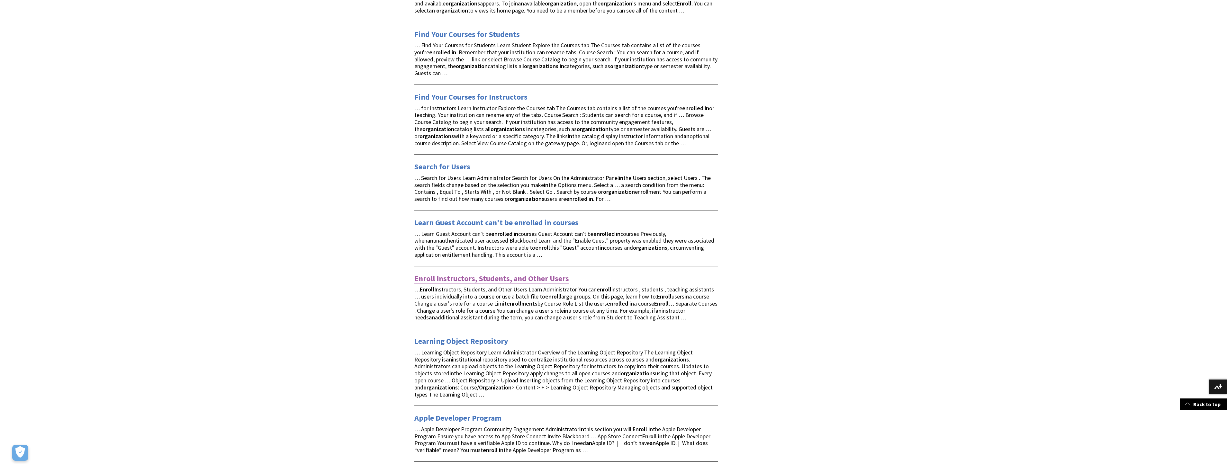  I want to click on span: … Apple Developer Program Community Engagement Administrator this section you will: the Apple Dev..., so click(562, 440).